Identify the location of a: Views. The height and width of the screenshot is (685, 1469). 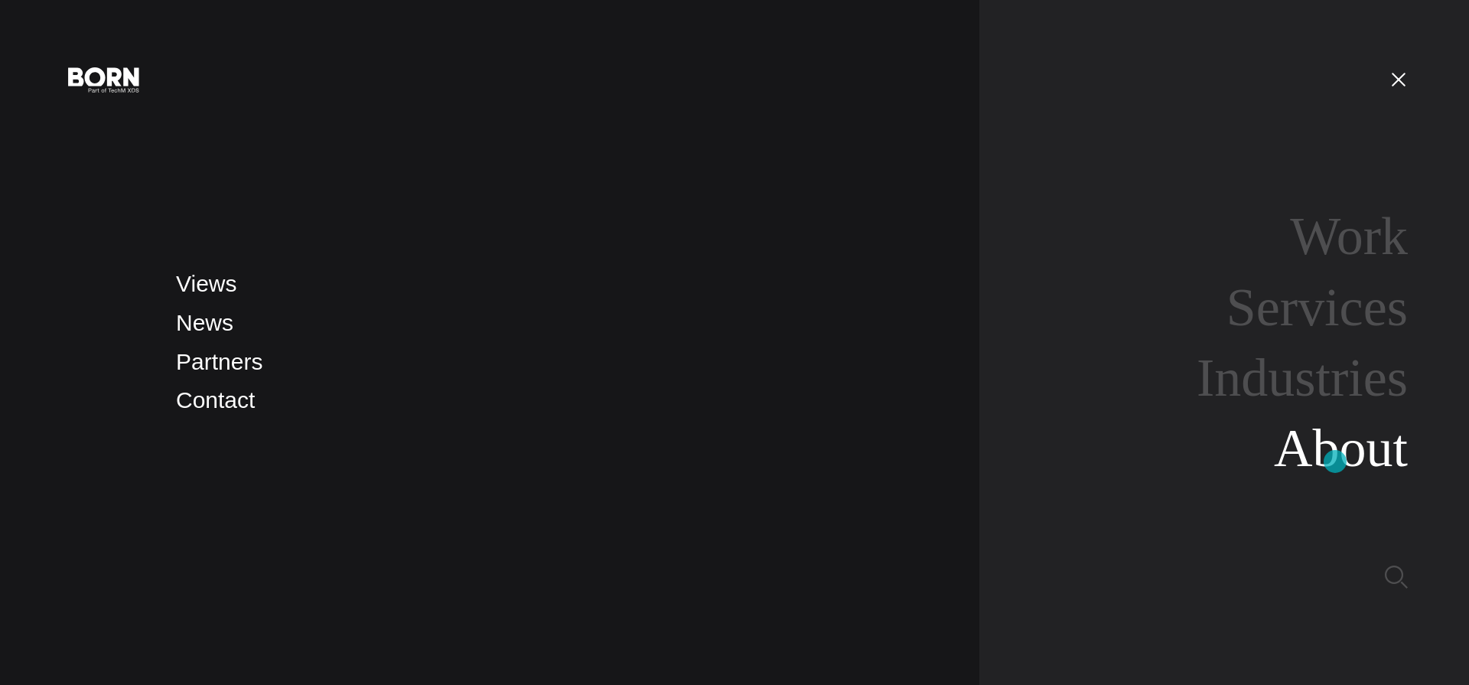
(206, 283).